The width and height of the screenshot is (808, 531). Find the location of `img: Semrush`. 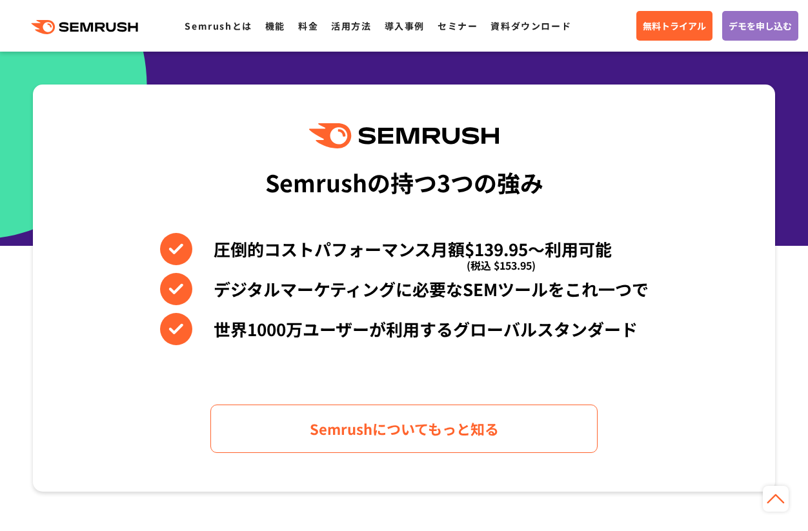

img: Semrush is located at coordinates (404, 136).